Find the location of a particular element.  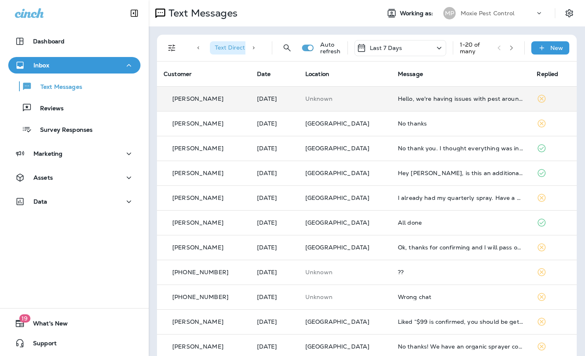

span: Location is located at coordinates (317, 74).